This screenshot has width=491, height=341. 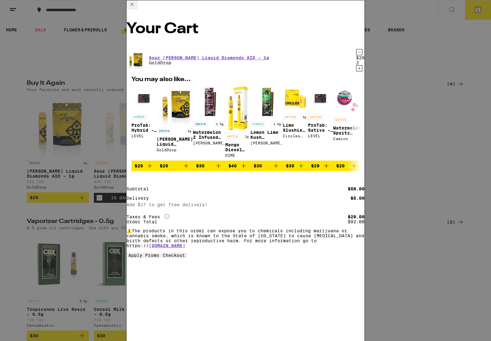 What do you see at coordinates (347, 123) in the screenshot?
I see `a: Open page for Watermelon Spritz Uplifting Sour Gummies from Camino` at bounding box center [347, 123].